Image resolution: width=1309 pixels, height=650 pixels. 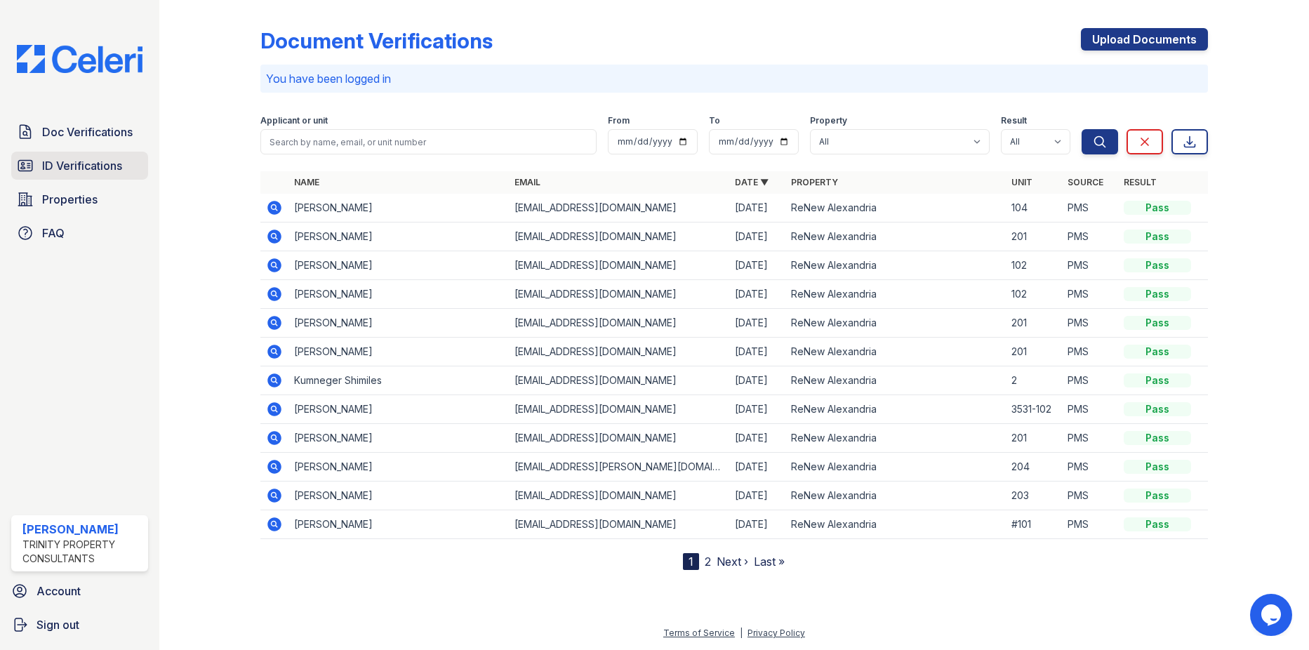 What do you see at coordinates (776, 632) in the screenshot?
I see `a: Privacy Policy` at bounding box center [776, 632].